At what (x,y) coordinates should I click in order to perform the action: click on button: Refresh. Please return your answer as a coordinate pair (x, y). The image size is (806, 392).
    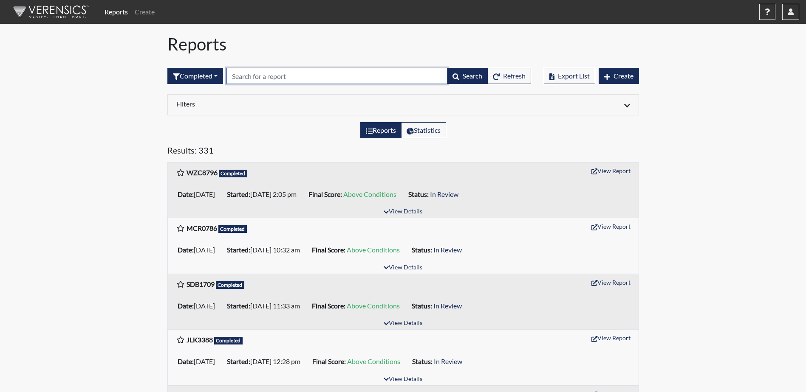
    Looking at the image, I should click on (509, 76).